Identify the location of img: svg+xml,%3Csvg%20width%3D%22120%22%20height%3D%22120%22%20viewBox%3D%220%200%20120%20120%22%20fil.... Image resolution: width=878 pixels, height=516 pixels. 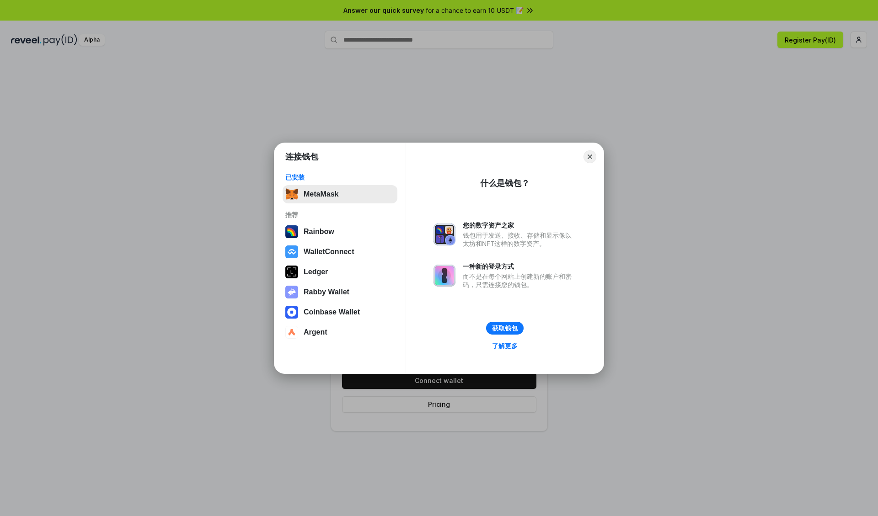
(292, 232).